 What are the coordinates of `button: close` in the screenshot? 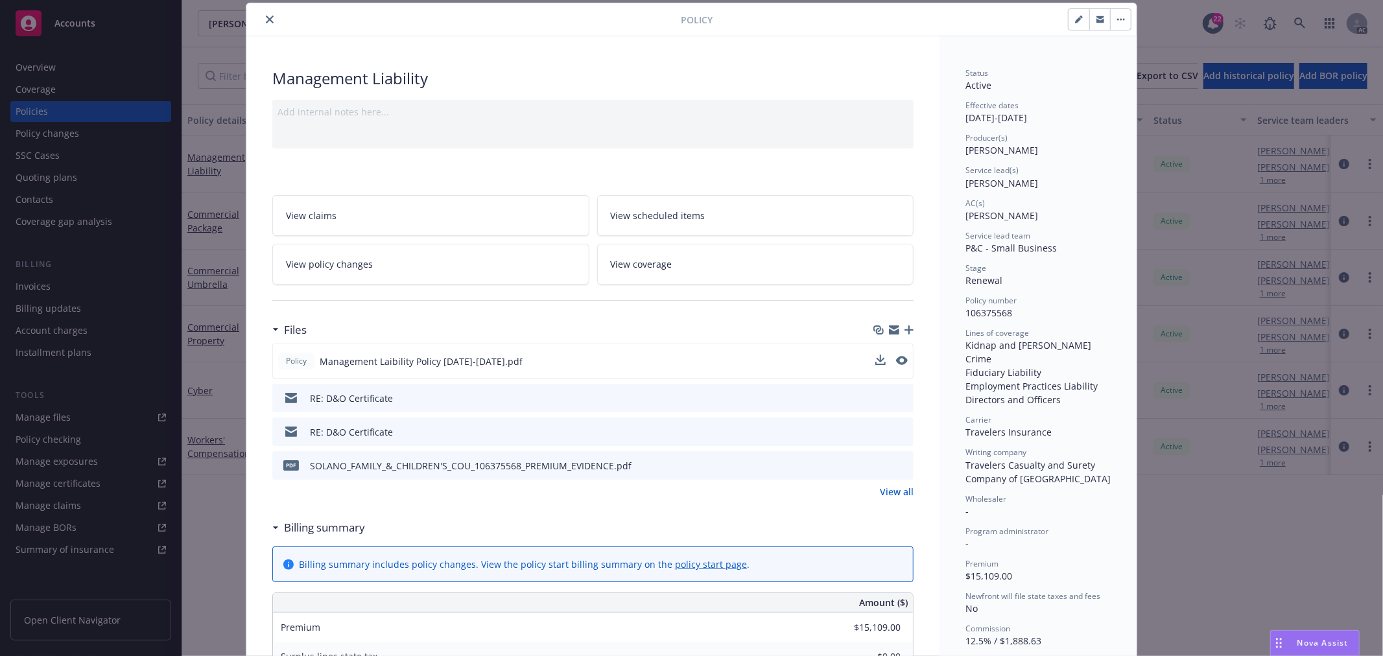 It's located at (270, 19).